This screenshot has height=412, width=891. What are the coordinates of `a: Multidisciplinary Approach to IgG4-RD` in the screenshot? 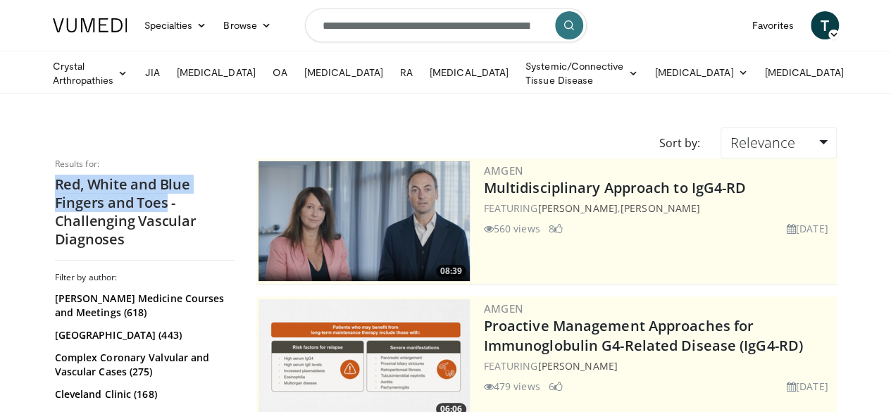 It's located at (615, 187).